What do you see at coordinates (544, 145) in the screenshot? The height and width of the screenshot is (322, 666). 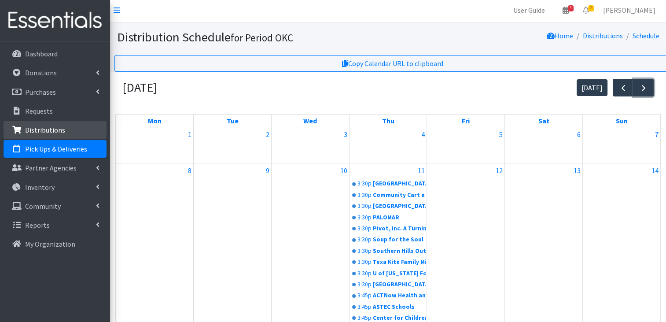 I see `td: September 6, 2025` at bounding box center [544, 145].